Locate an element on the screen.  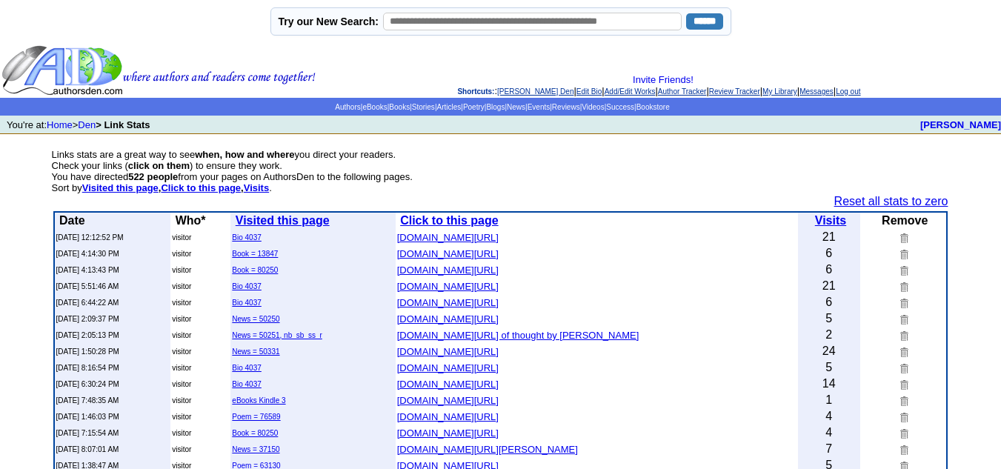
a: Click to this page is located at coordinates (449, 220).